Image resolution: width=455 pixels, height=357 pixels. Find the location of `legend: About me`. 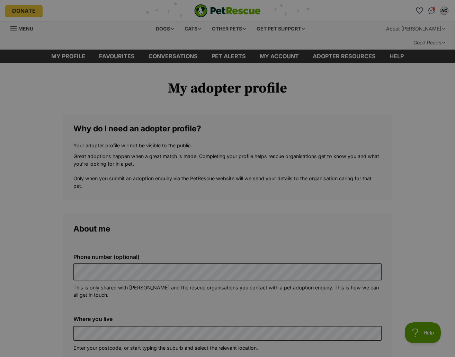

legend: About me is located at coordinates (227, 228).